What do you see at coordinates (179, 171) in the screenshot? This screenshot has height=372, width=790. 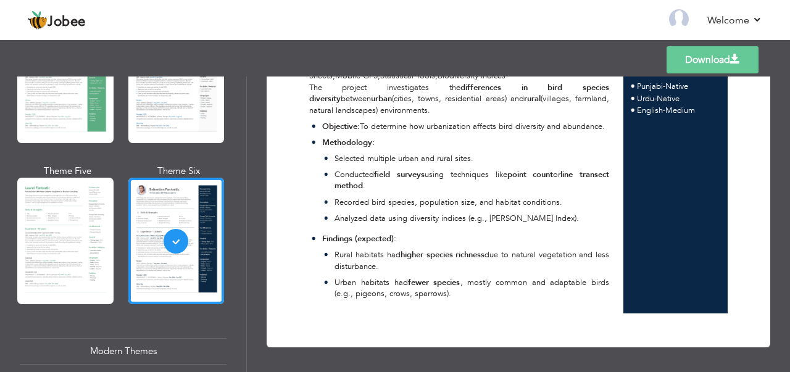 I see `div: Theme Six` at bounding box center [179, 171].